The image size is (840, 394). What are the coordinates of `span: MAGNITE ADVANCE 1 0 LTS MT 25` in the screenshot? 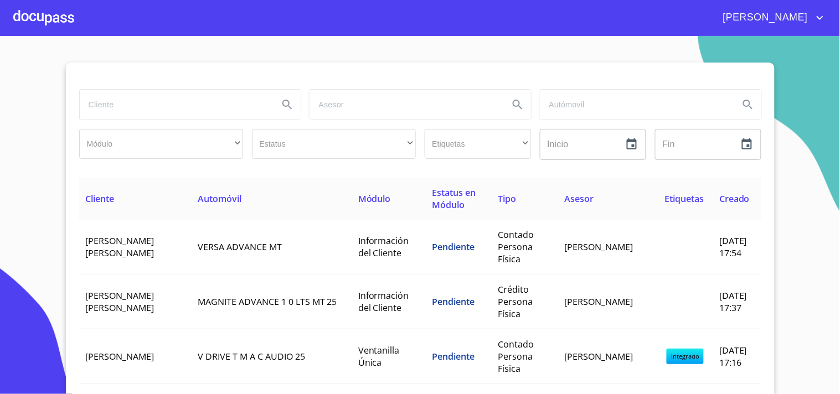 It's located at (268, 302).